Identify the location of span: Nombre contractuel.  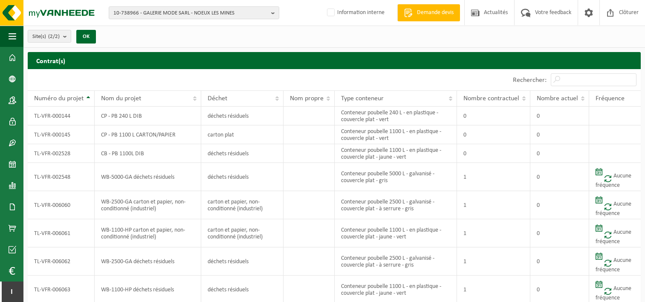
(491, 98).